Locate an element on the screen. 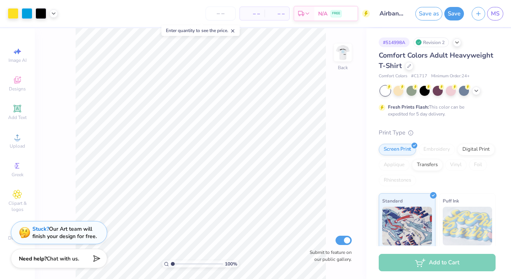  div: Screen Print is located at coordinates (397, 149).